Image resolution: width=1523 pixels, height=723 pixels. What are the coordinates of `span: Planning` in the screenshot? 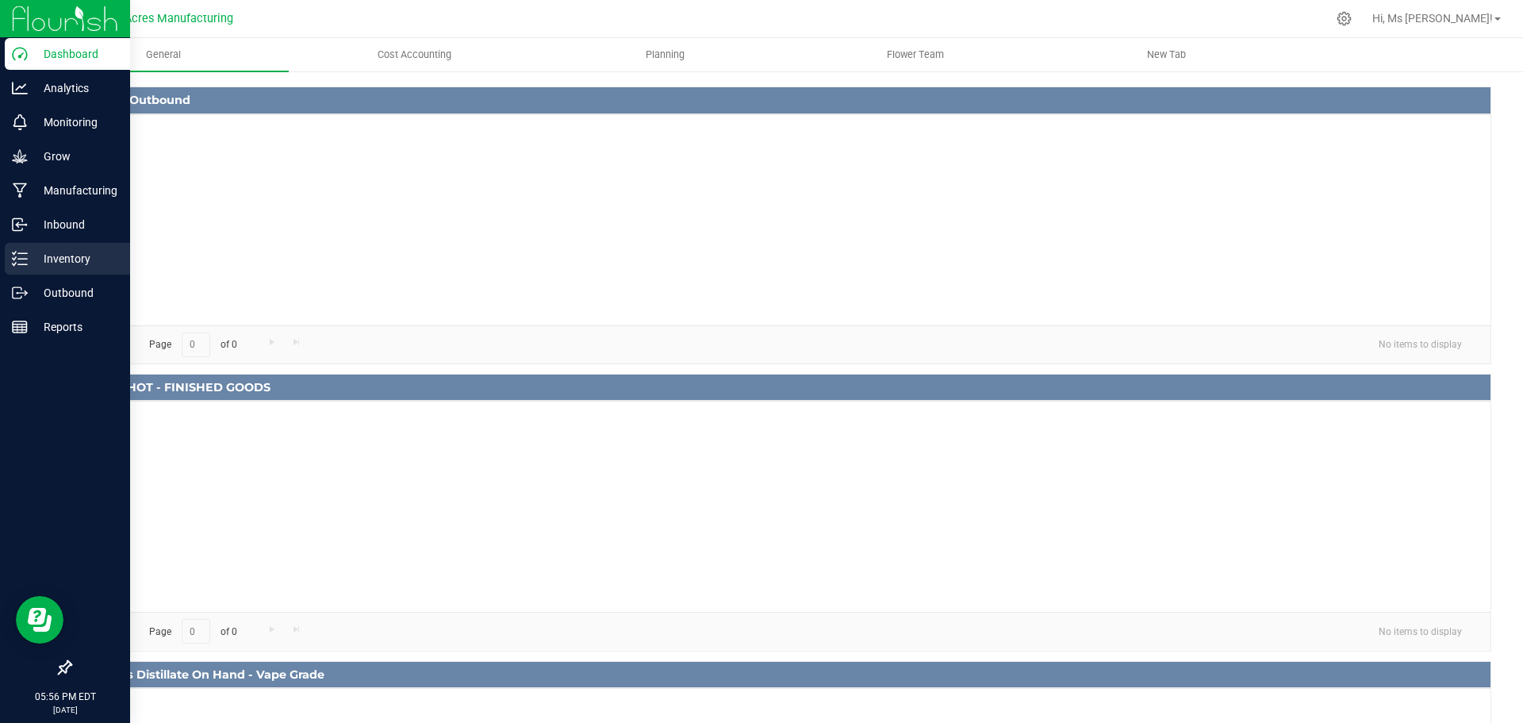 It's located at (665, 55).